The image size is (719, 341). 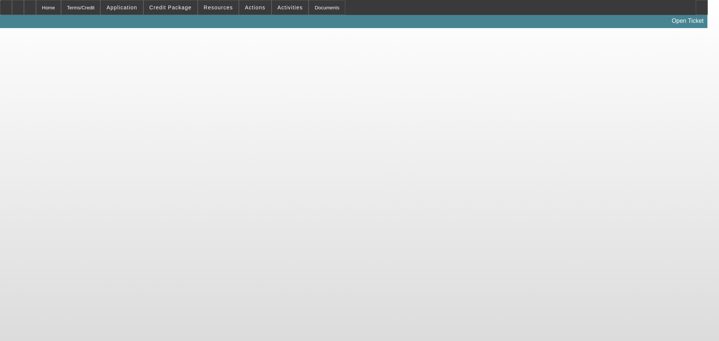 What do you see at coordinates (170, 7) in the screenshot?
I see `button: Credit Package` at bounding box center [170, 7].